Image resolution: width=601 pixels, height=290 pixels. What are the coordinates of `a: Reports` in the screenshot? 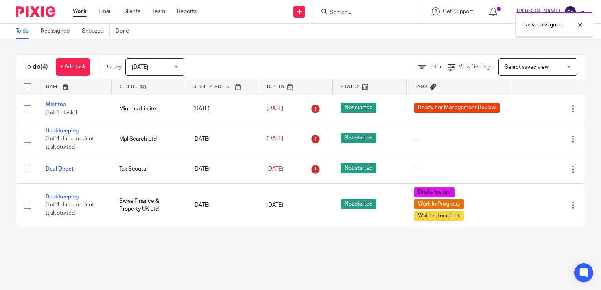 It's located at (187, 11).